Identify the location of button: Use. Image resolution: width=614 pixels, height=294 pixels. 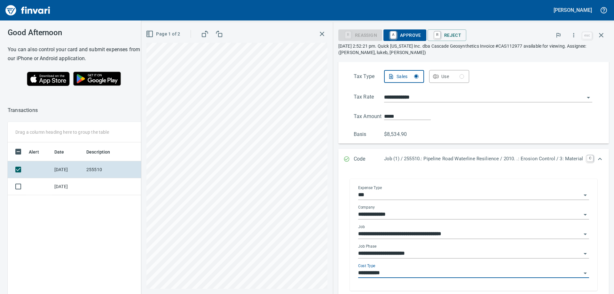
(449, 76).